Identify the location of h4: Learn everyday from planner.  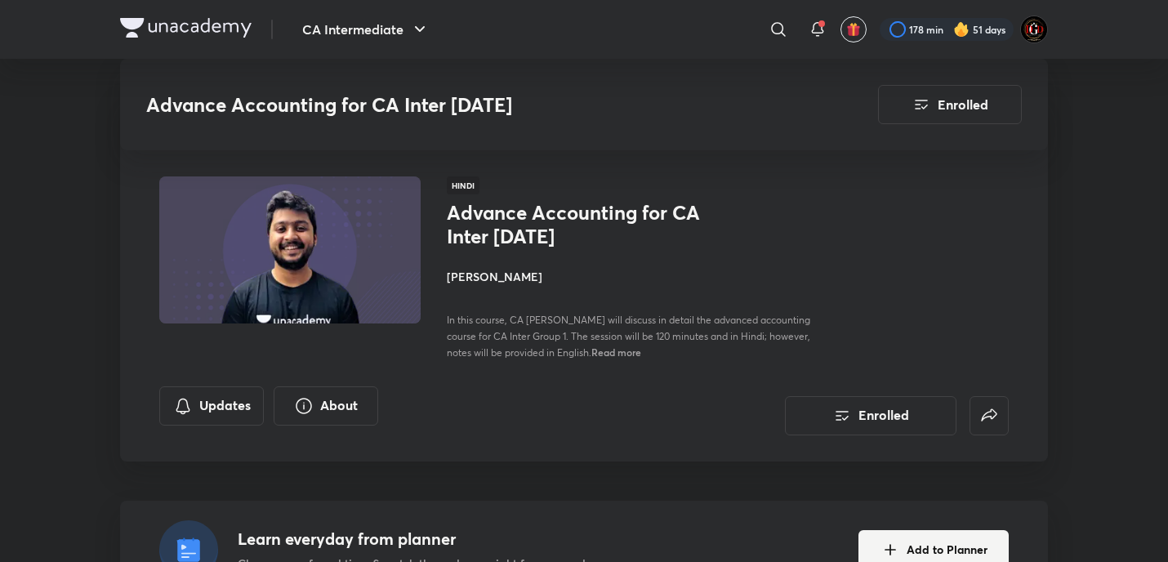
(427, 539).